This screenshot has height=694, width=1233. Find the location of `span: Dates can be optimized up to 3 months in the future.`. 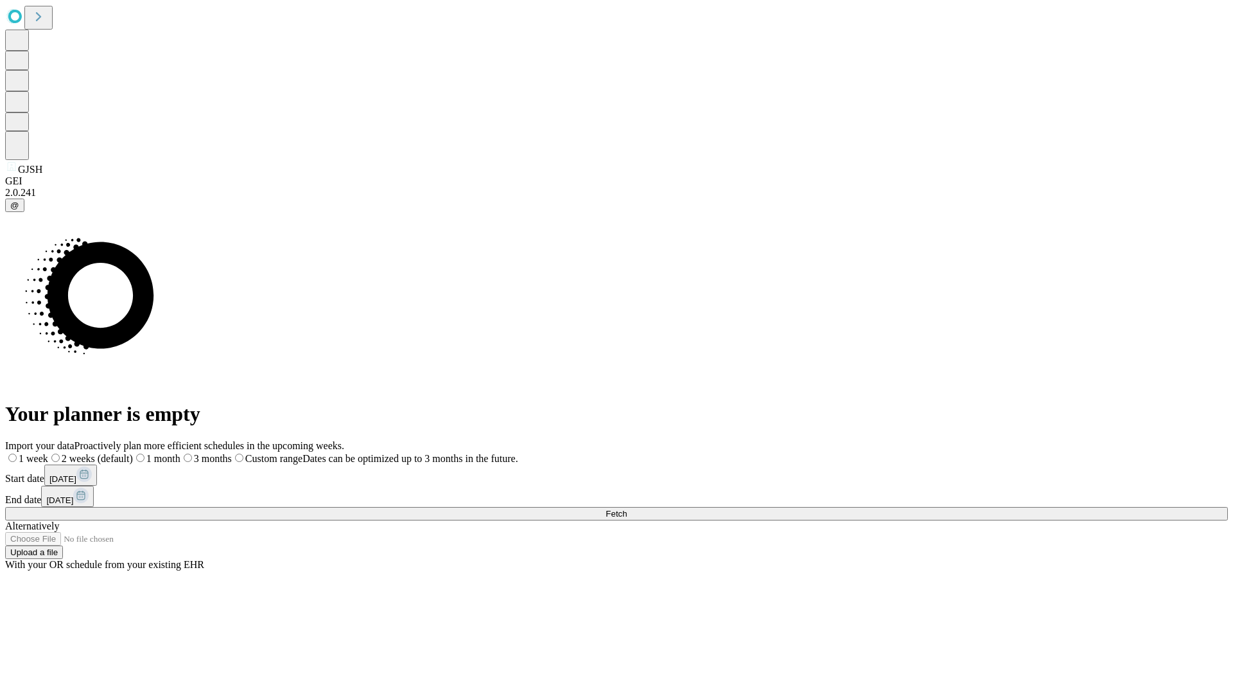

span: Dates can be optimized up to 3 months in the future. is located at coordinates (410, 458).